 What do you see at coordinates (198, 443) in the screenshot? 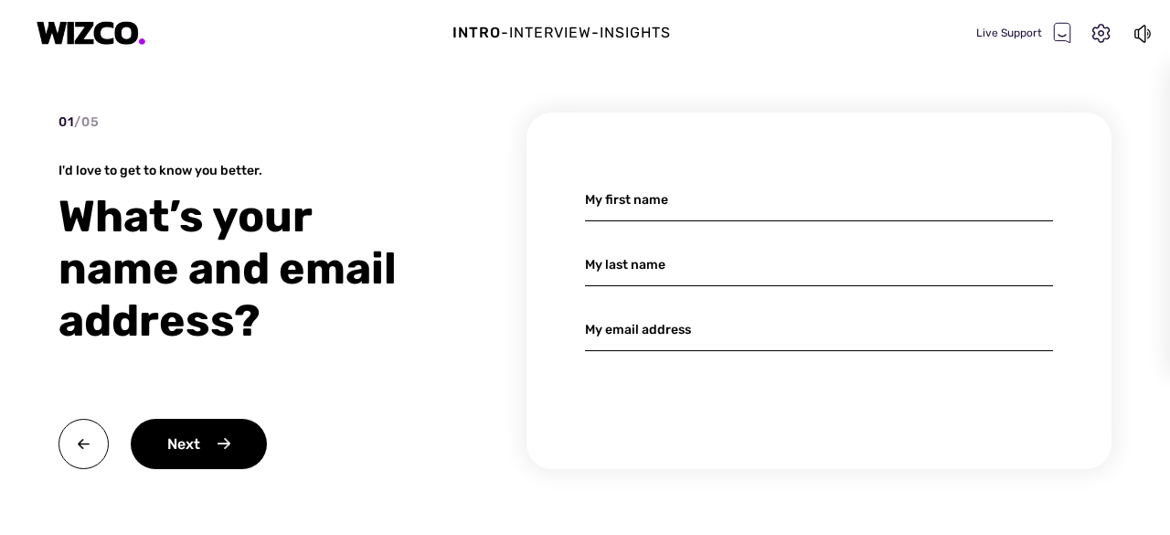
I see `div: Next` at bounding box center [198, 443].